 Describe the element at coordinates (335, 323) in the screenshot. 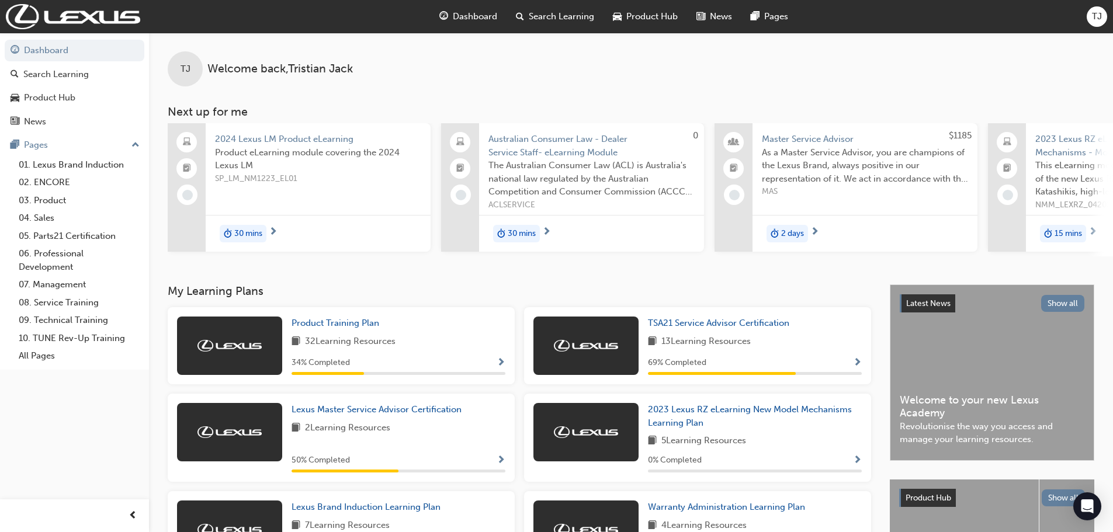

I see `span: Product Training Plan` at that location.